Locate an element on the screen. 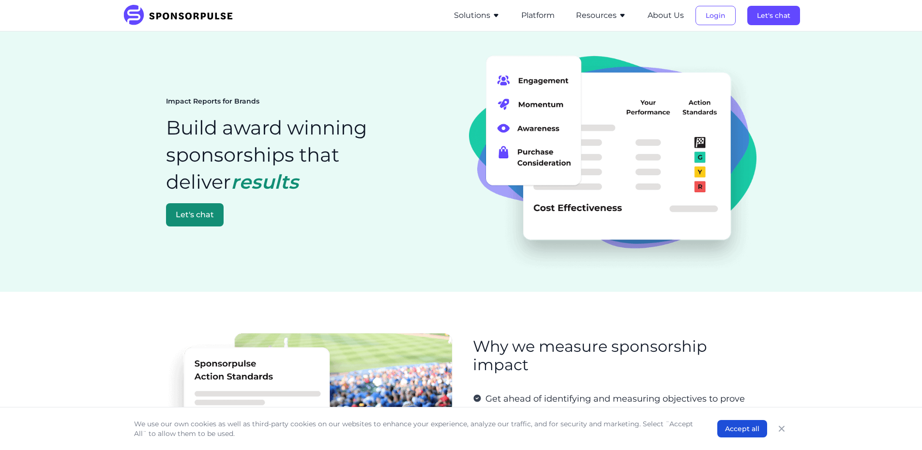  span: Impact Reports for Brands is located at coordinates (212, 102).